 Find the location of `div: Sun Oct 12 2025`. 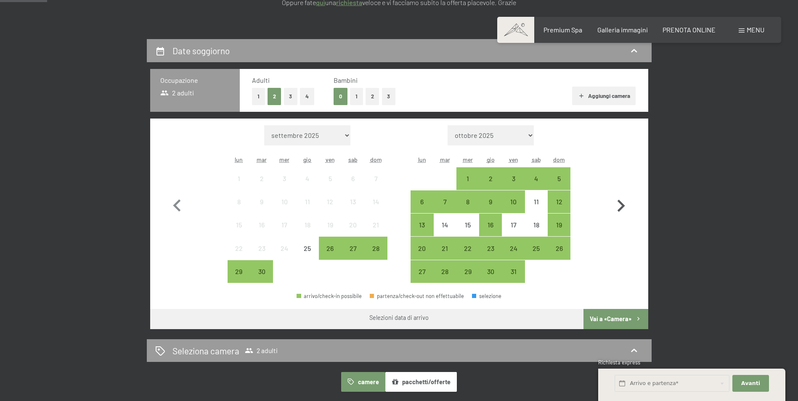

div: Sun Oct 12 2025 is located at coordinates (559, 202).